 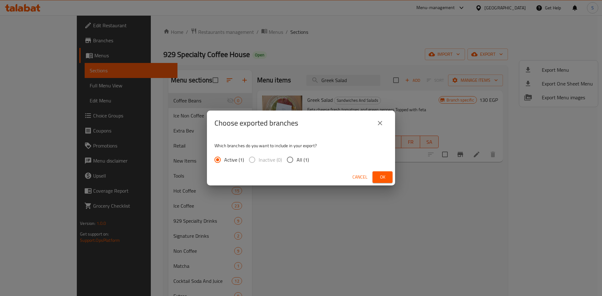 I want to click on span: Ok, so click(x=383, y=177).